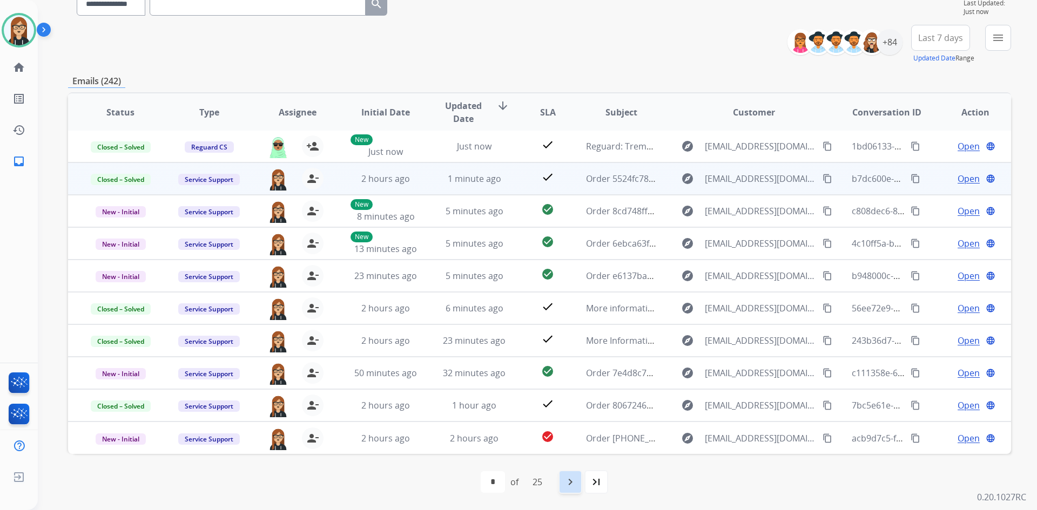  I want to click on th: Action, so click(966, 112).